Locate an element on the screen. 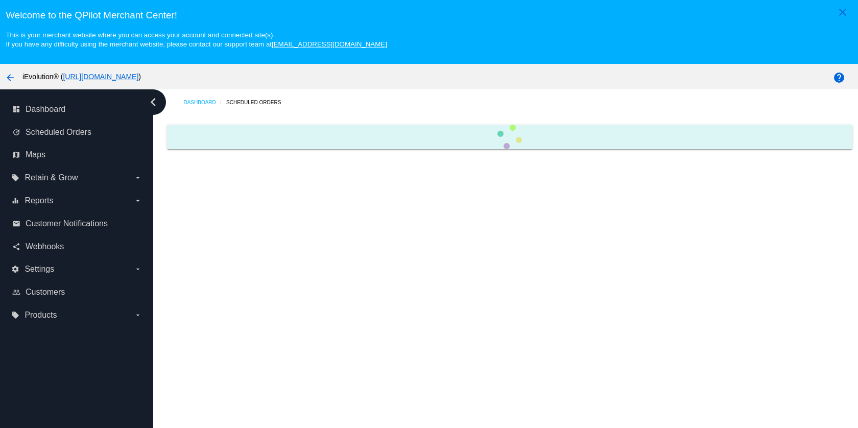 The width and height of the screenshot is (858, 428). i: equalizer is located at coordinates (15, 201).